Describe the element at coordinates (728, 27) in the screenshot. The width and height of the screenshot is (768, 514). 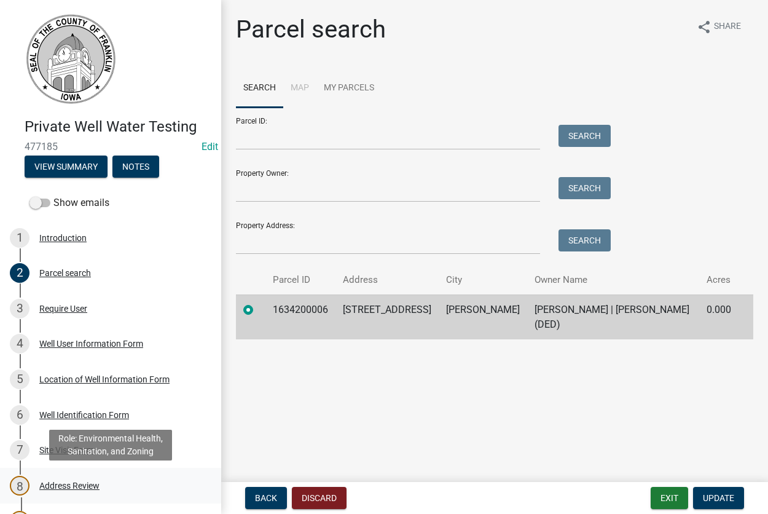
I see `span: Share` at that location.